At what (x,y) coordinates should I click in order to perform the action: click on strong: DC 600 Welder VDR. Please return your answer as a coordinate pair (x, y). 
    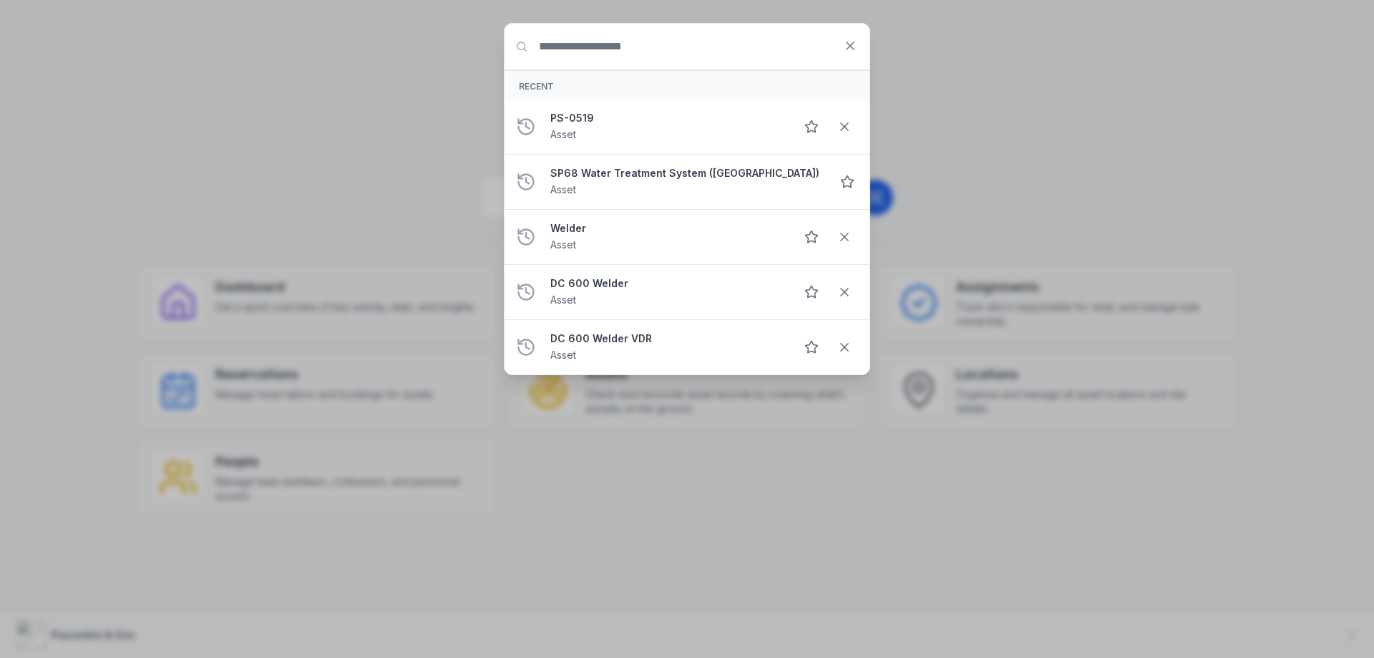
    Looking at the image, I should click on (667, 339).